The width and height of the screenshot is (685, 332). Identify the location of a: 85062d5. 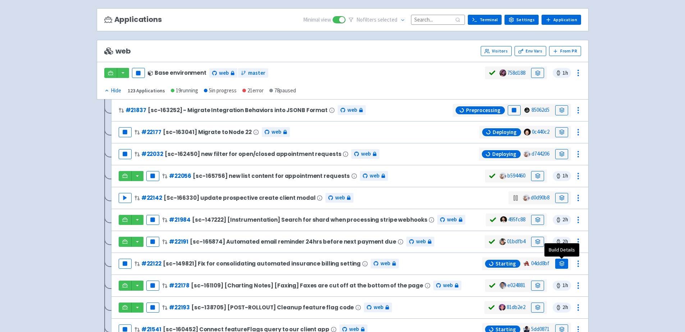
(540, 110).